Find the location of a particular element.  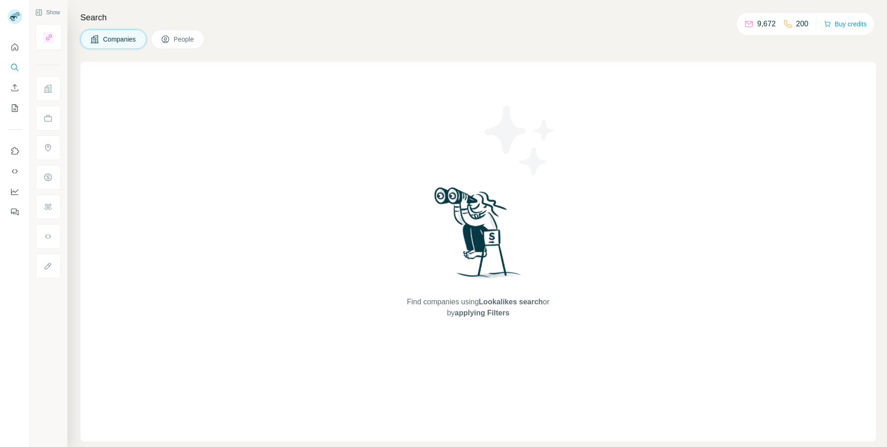

button: Buy credits is located at coordinates (845, 24).